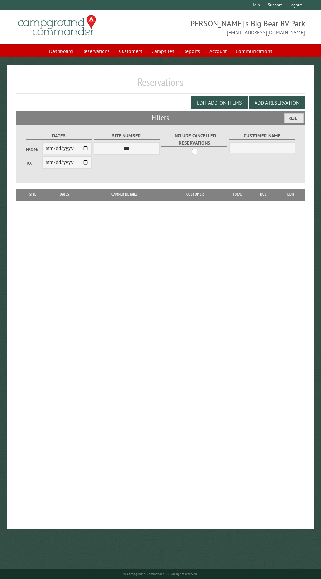 This screenshot has width=321, height=579. I want to click on th: Customer, so click(195, 194).